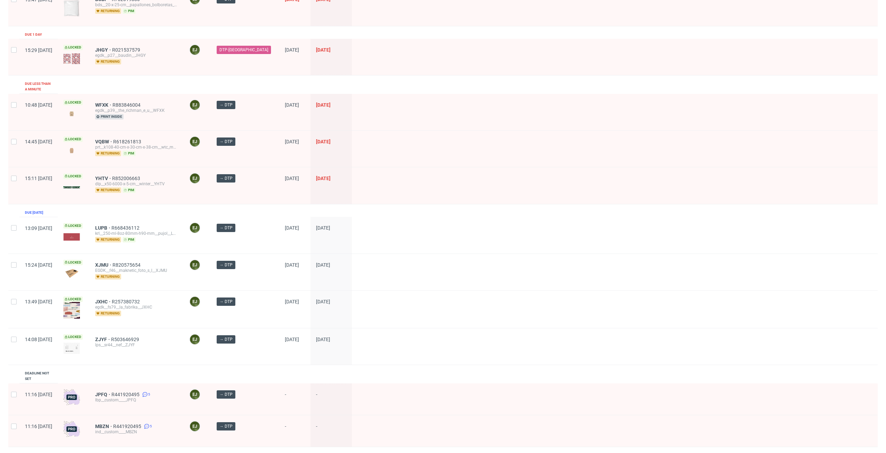  What do you see at coordinates (109, 117) in the screenshot?
I see `span: print inside` at bounding box center [109, 117].